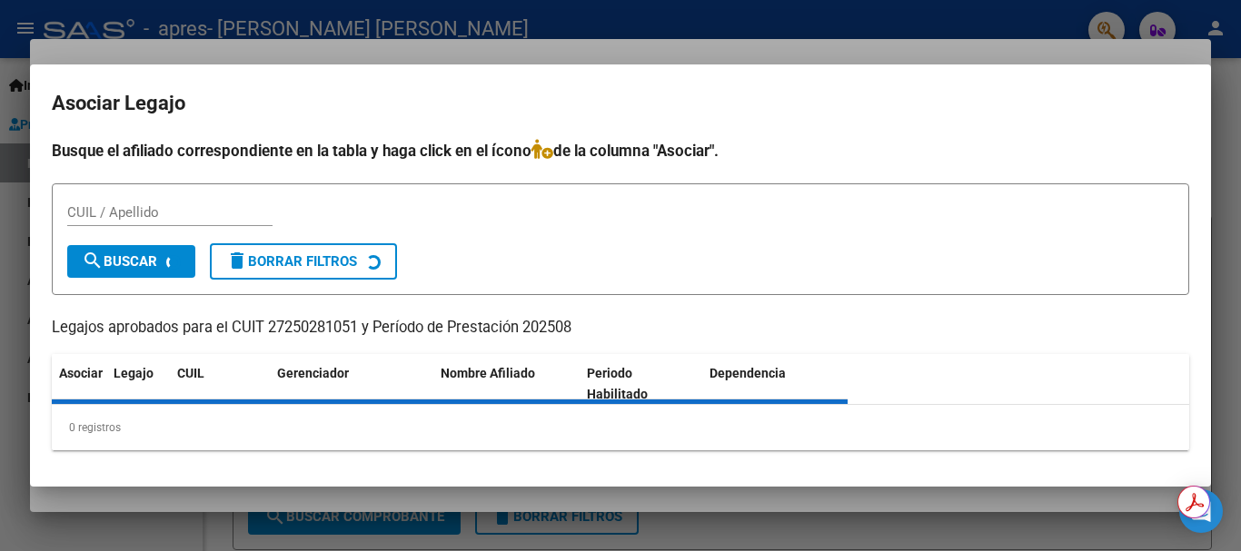 This screenshot has height=551, width=1241. What do you see at coordinates (131, 262) in the screenshot?
I see `button: Buscar` at bounding box center [131, 262].